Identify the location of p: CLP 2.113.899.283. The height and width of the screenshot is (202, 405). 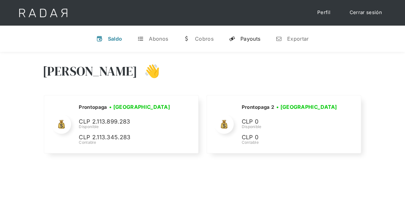
(127, 122).